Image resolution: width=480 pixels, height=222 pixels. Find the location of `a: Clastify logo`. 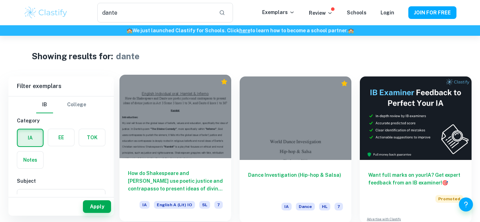

a: Clastify logo is located at coordinates (46, 13).